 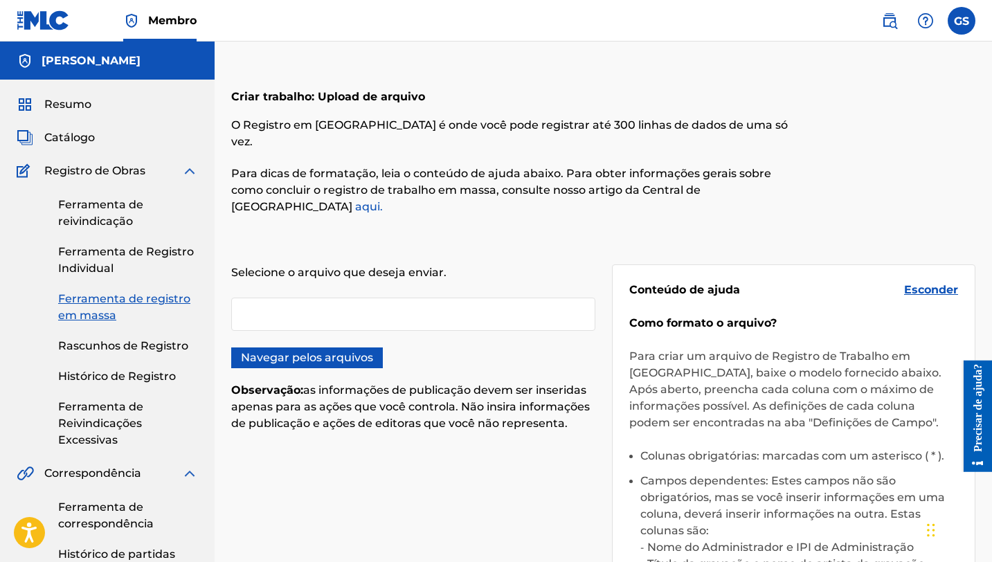 I want to click on font: Colunas obrigatórias: marcadas com um asterisco ( * )., so click(x=792, y=456).